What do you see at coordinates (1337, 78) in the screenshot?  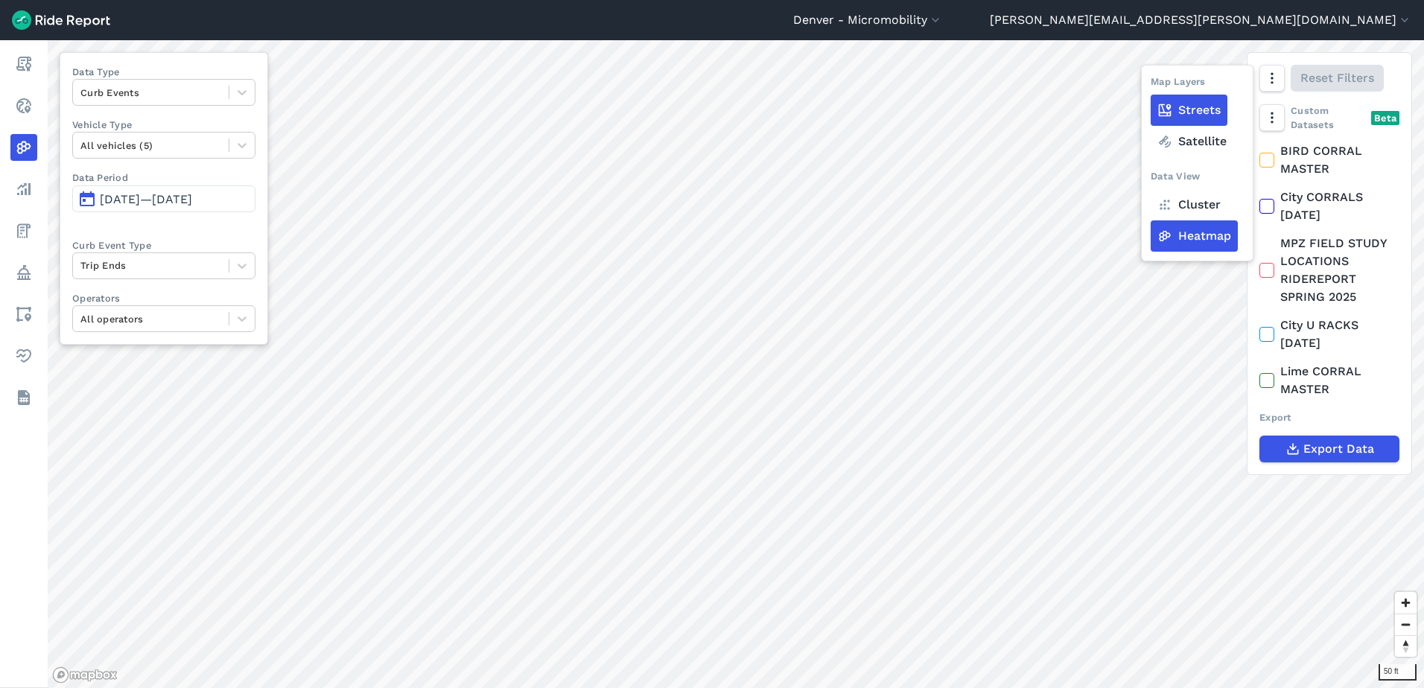 I see `span: Reset Filters` at bounding box center [1337, 78].